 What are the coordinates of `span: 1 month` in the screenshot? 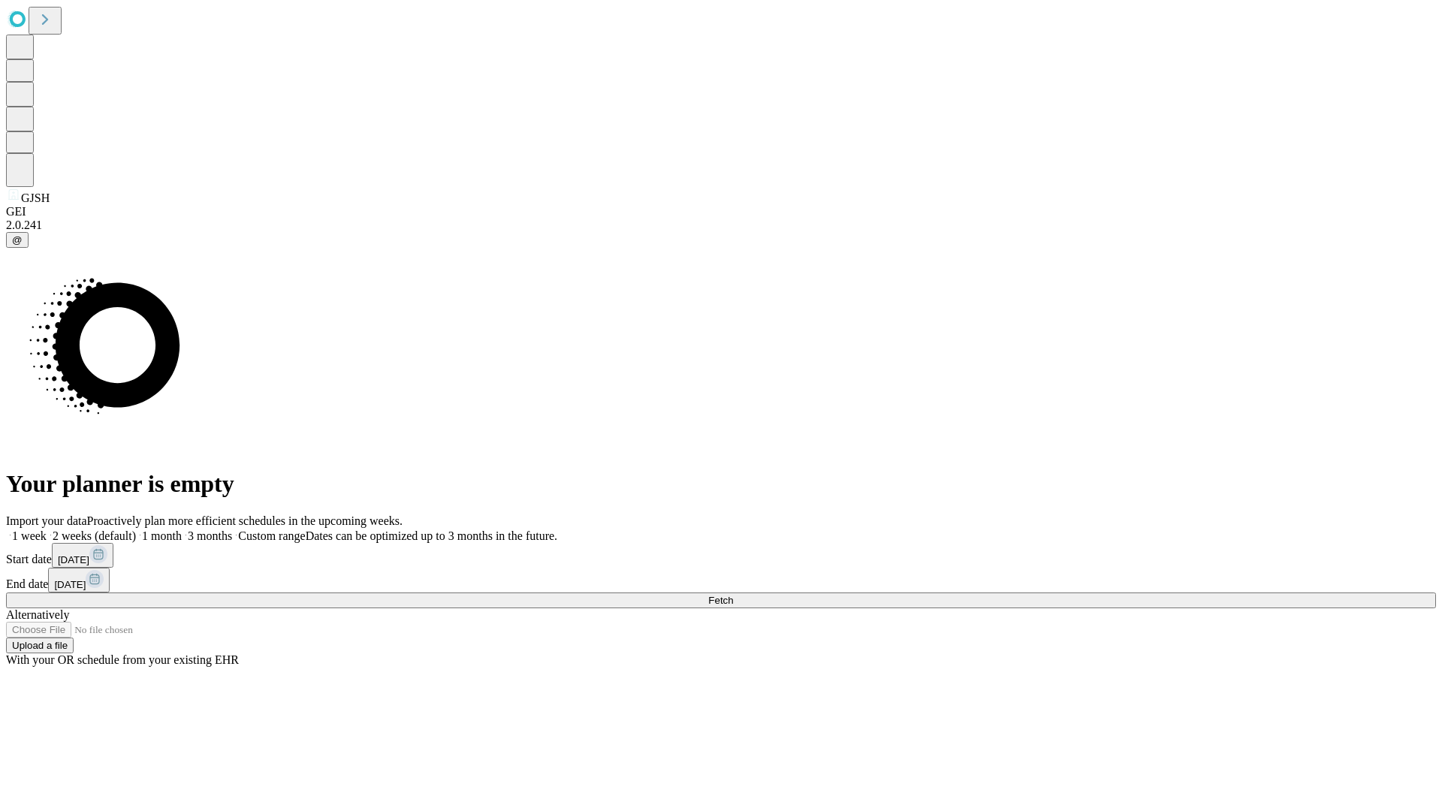 It's located at (162, 536).